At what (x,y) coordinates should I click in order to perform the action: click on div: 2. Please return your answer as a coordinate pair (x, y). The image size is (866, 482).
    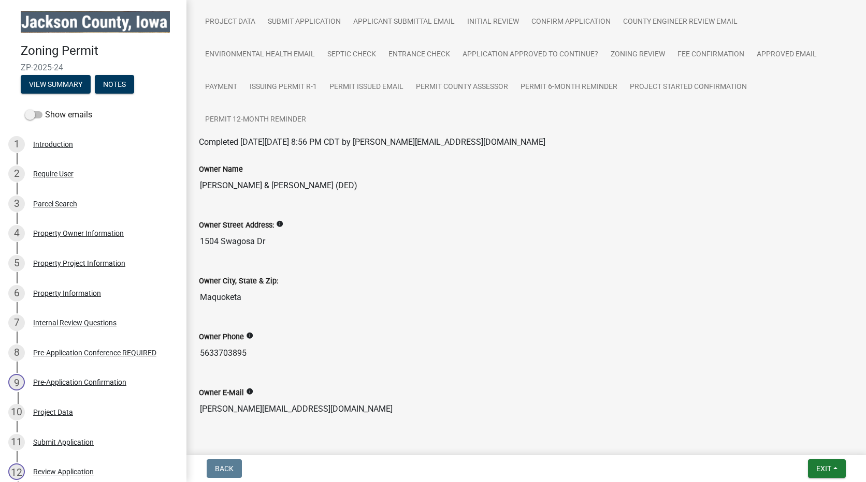
    Looking at the image, I should click on (17, 174).